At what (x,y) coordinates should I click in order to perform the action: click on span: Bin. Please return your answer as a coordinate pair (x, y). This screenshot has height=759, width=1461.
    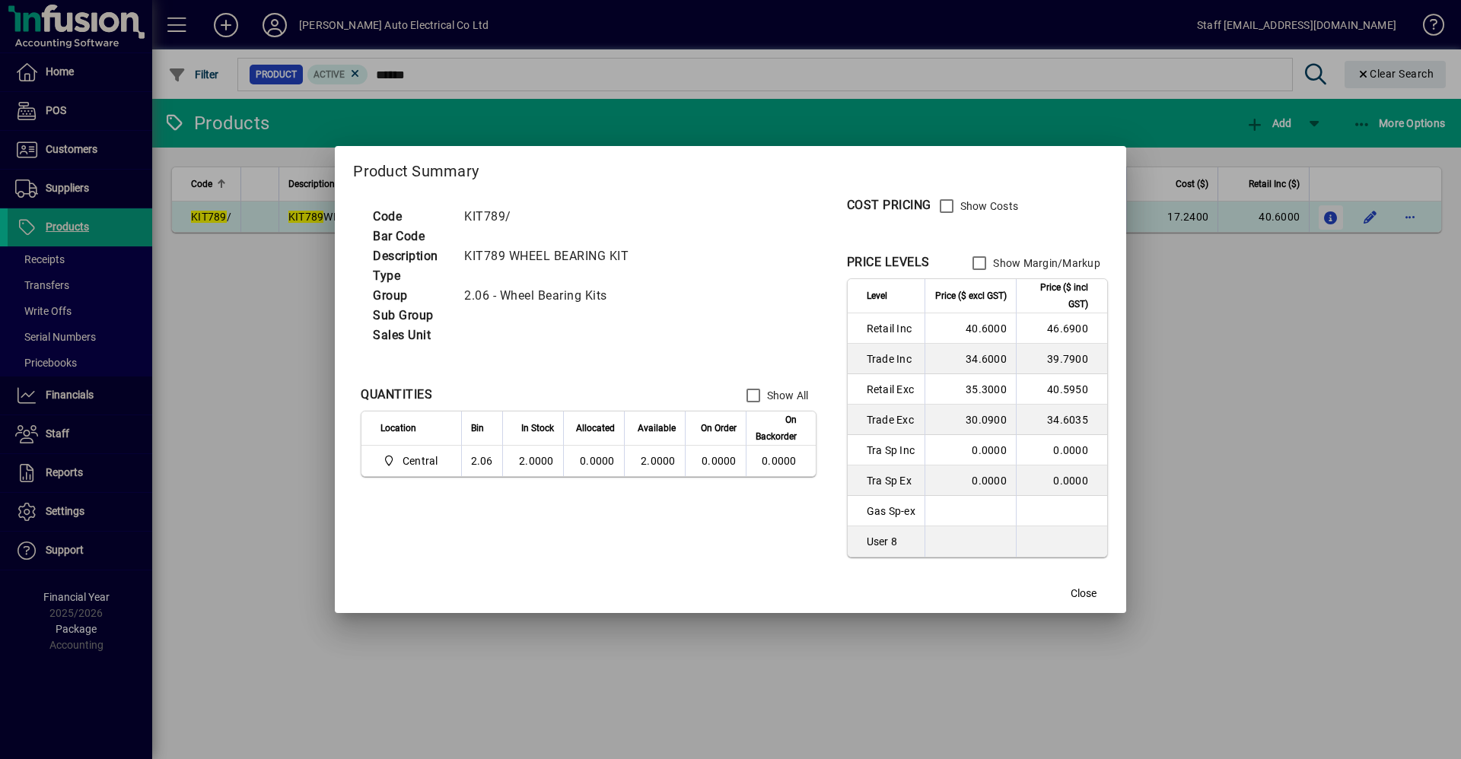
    Looking at the image, I should click on (477, 428).